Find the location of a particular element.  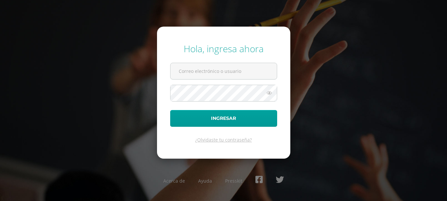

div: Hola, ingresa ahora is located at coordinates (223, 49).